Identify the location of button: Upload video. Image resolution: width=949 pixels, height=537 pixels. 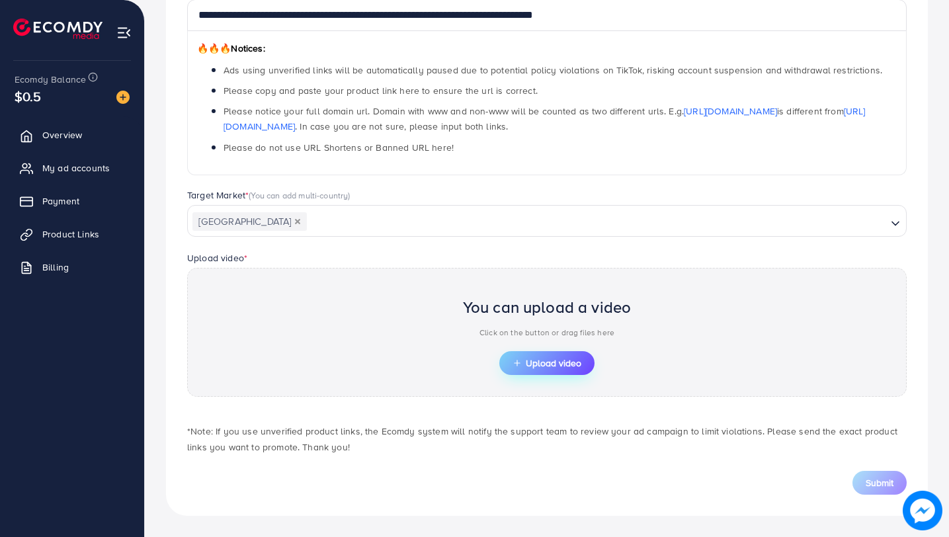
(547, 363).